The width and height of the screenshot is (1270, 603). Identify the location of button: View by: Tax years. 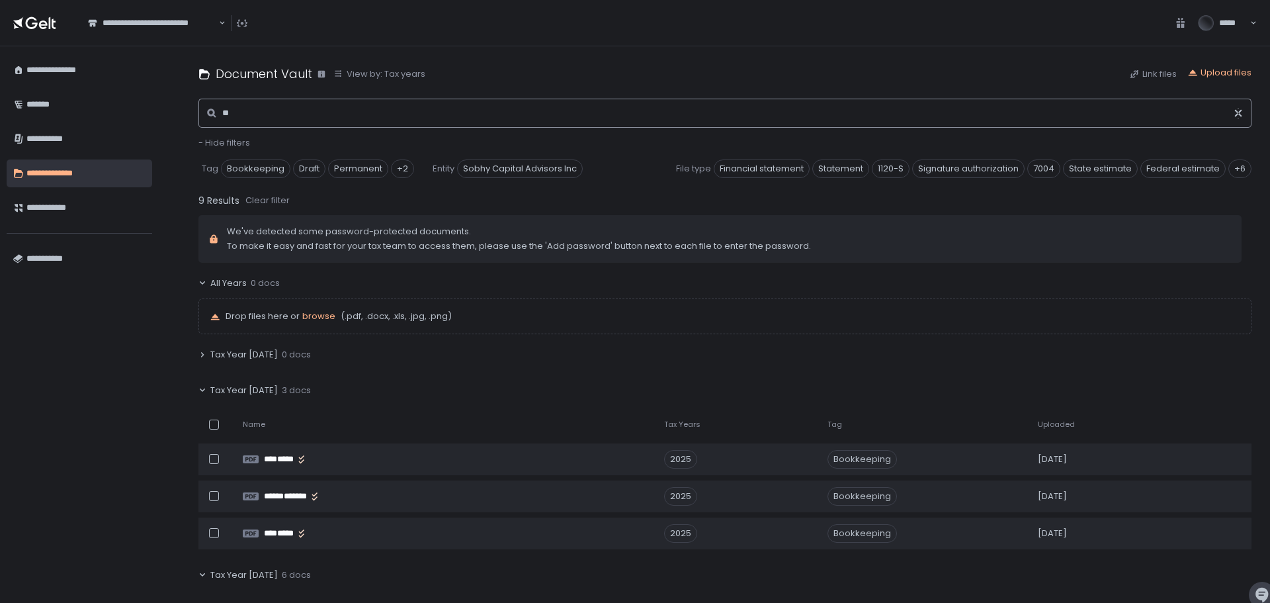
(379, 74).